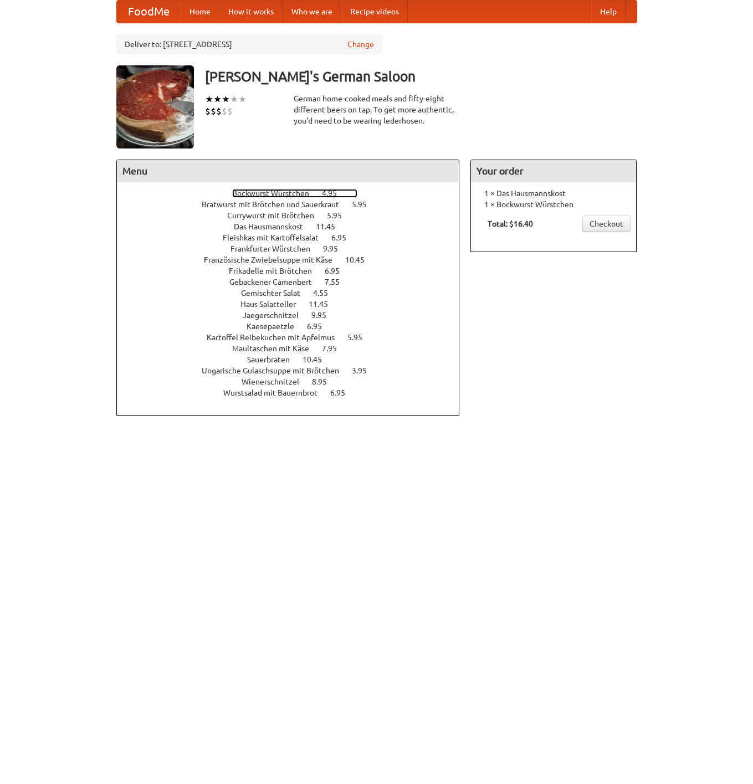  What do you see at coordinates (274, 227) in the screenshot?
I see `span: Das Hausmannskost` at bounding box center [274, 227].